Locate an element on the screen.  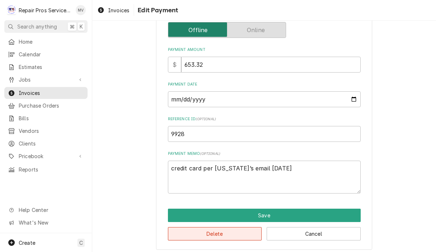
span: C is located at coordinates (81, 242).